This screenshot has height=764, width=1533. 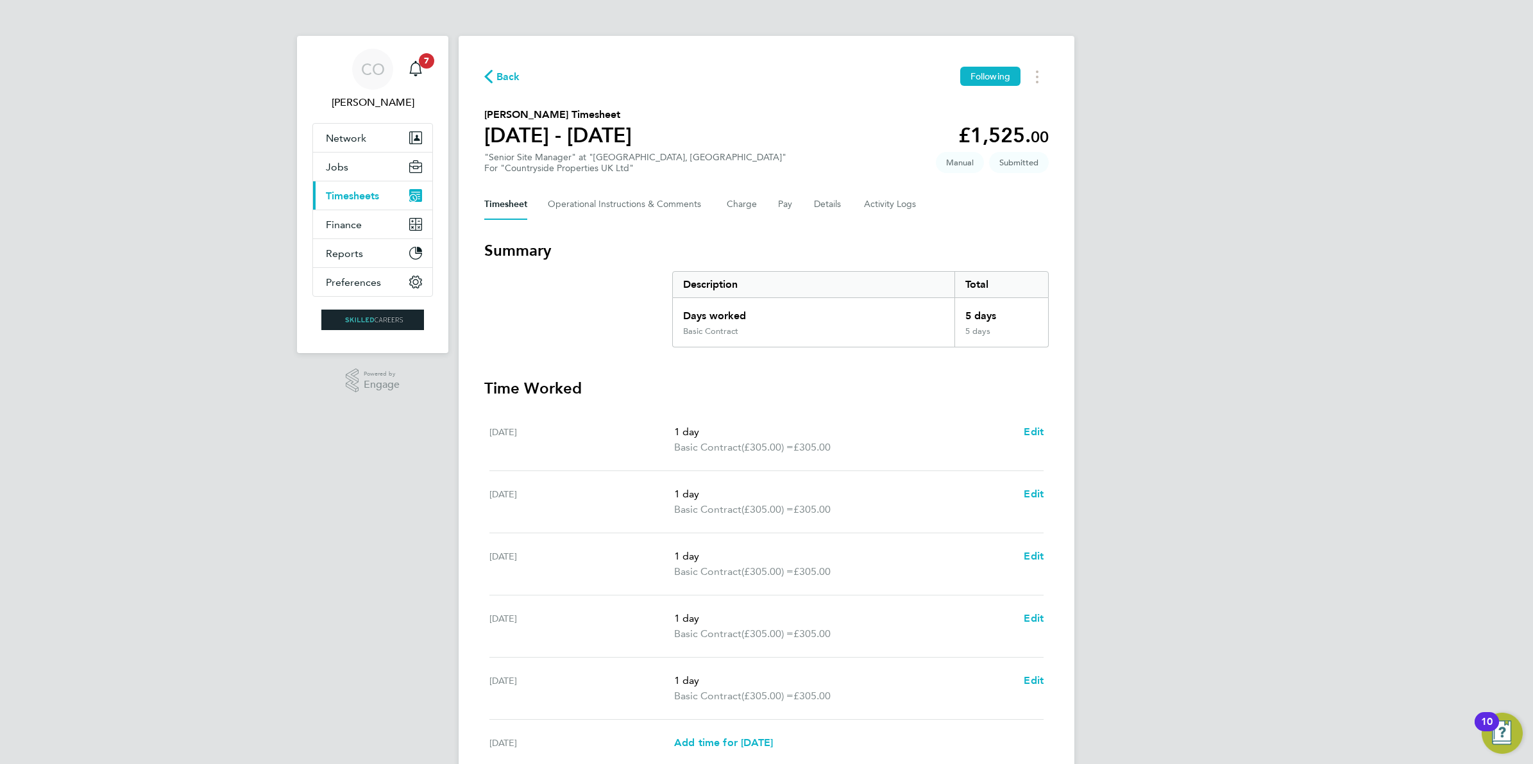 I want to click on span: Timesheets, so click(x=352, y=196).